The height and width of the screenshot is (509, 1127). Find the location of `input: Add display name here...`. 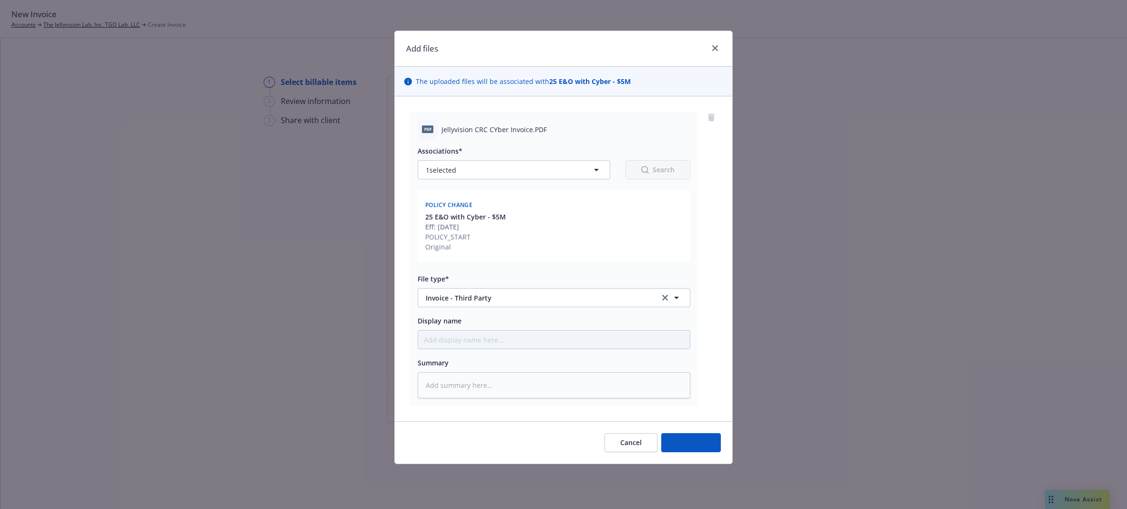

input: Add display name here... is located at coordinates (554, 340).